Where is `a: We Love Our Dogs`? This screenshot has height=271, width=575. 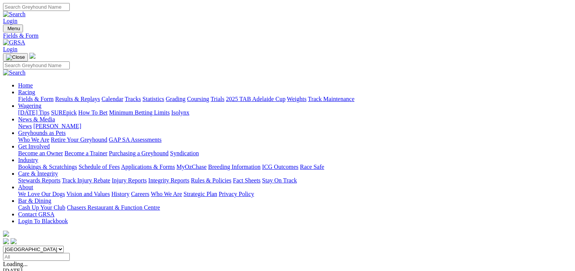
a: We Love Our Dogs is located at coordinates (42, 194).